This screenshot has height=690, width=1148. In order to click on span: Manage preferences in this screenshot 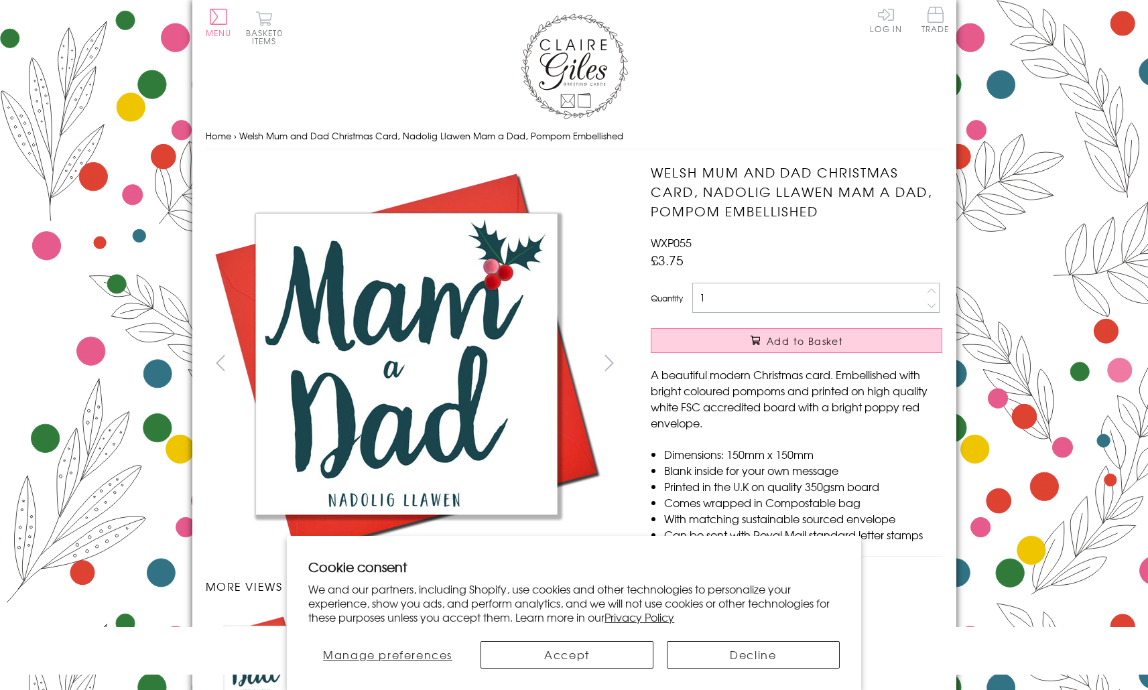, I will do `click(387, 655)`.